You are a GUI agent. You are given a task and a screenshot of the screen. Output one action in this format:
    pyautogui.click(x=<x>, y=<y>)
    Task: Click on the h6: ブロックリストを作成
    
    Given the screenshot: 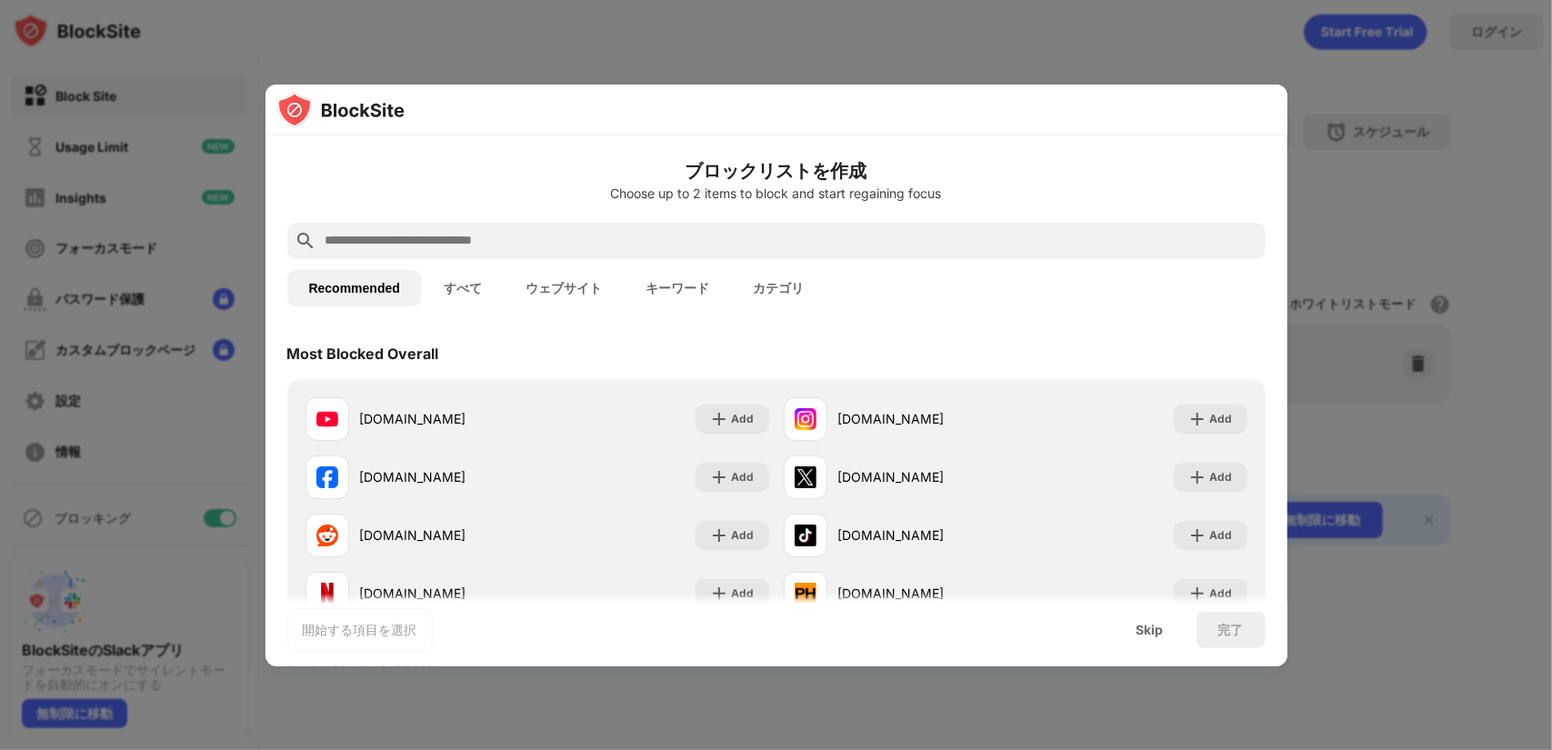 What is the action you would take?
    pyautogui.click(x=777, y=171)
    